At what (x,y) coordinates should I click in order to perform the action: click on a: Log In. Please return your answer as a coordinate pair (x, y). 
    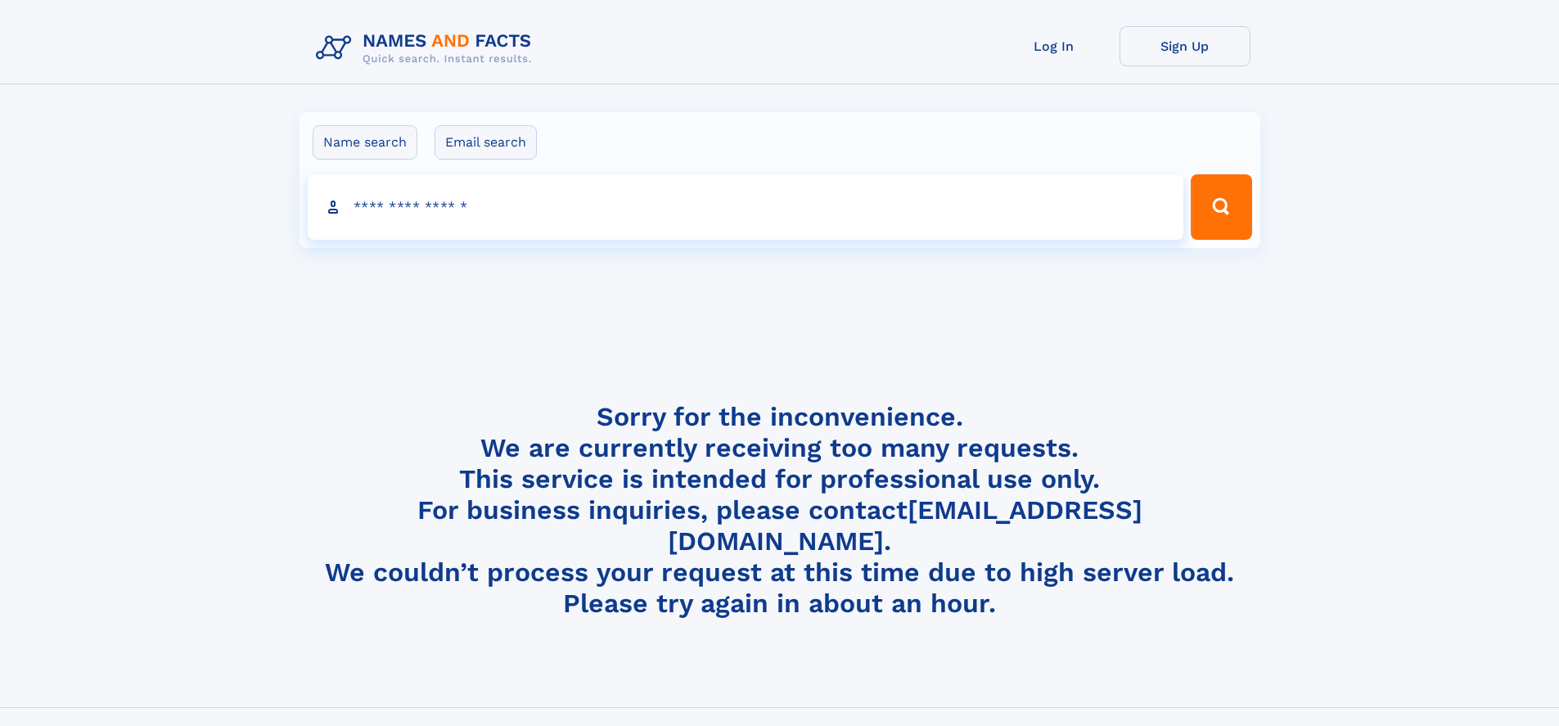
    Looking at the image, I should click on (1054, 46).